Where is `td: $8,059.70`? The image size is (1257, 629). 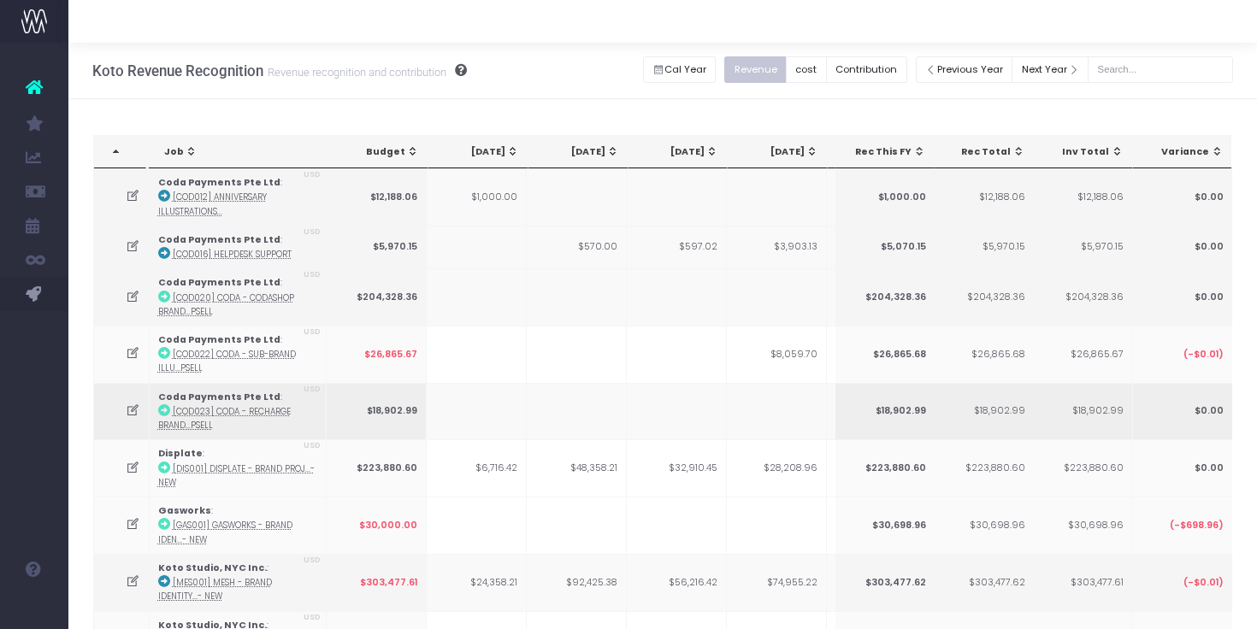 td: $8,059.70 is located at coordinates (776, 354).